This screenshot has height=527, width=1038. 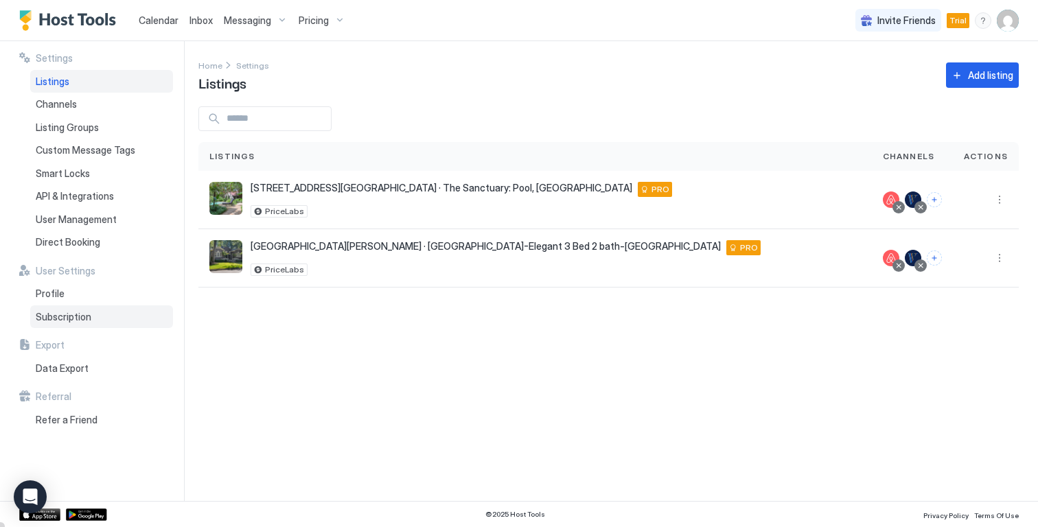 What do you see at coordinates (314, 21) in the screenshot?
I see `span: Pricing` at bounding box center [314, 21].